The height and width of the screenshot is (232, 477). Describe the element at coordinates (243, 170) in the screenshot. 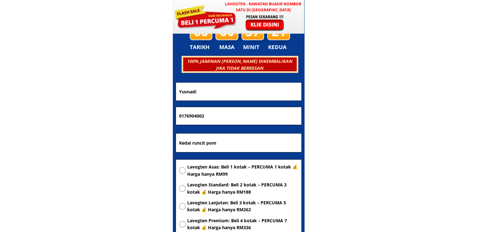

I see `span: Lavogten Asas: Beli 1 kotak – PERCUMA 1 kotak 💰 Harga hanya RM99` at that location.